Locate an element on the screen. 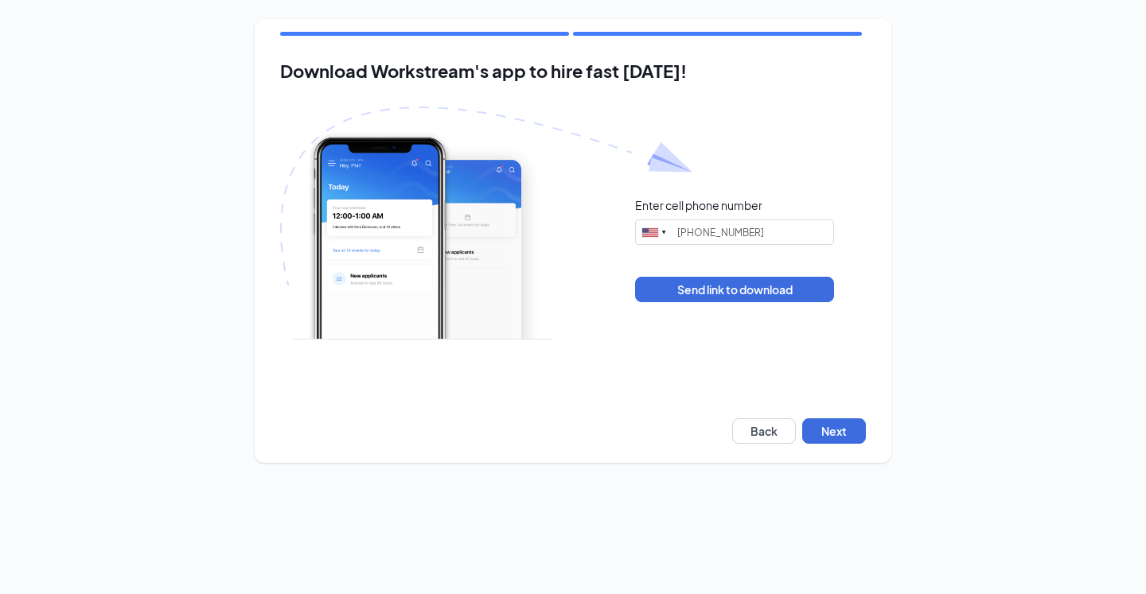  input: (201) 555-0123 is located at coordinates (734, 232).